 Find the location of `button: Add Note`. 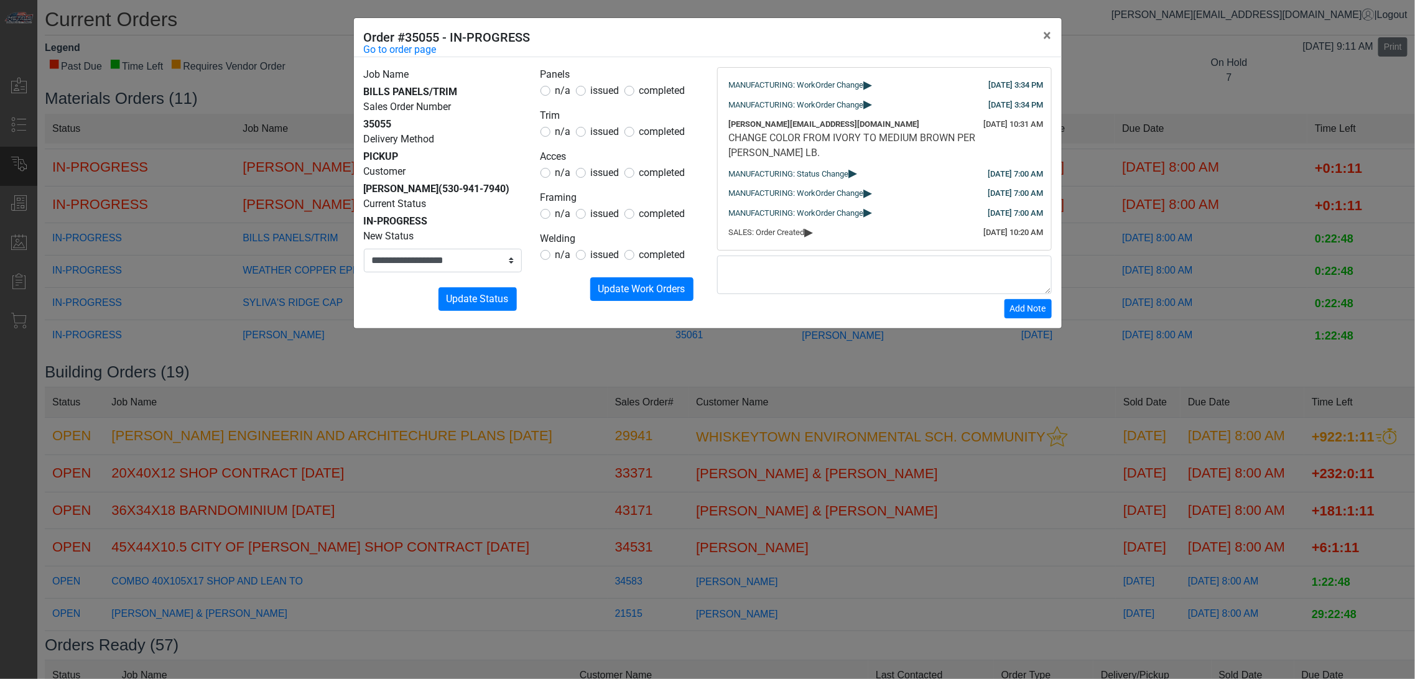

button: Add Note is located at coordinates (1028, 308).